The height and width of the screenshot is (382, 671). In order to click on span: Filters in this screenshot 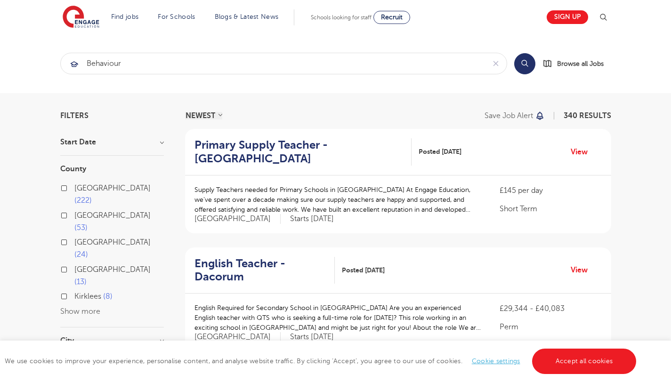, I will do `click(74, 116)`.